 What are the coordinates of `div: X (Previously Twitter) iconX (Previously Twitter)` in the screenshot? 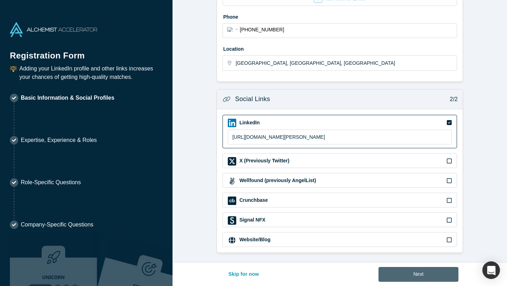 It's located at (340, 161).